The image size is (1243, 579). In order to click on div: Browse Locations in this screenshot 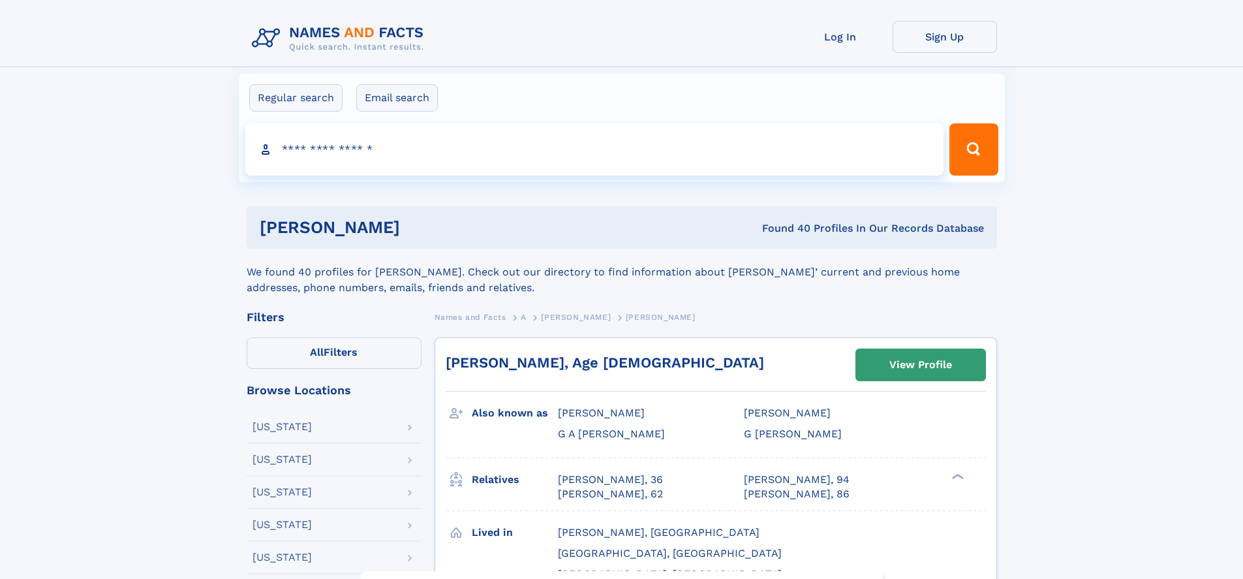, I will do `click(334, 390)`.